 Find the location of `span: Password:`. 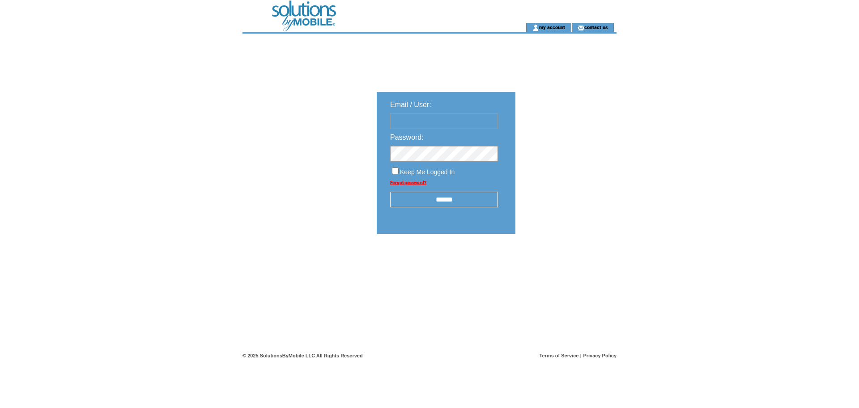

span: Password: is located at coordinates (407, 137).